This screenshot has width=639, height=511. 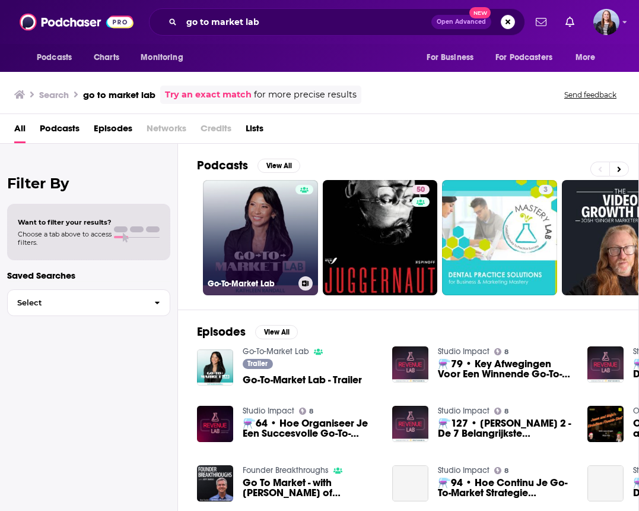 I want to click on img: OKIP LIVE: Jason and Maja's Christmas Fireside Chat (with Maja Voje, Founder @ Growth Lab and aut..., so click(x=606, y=423).